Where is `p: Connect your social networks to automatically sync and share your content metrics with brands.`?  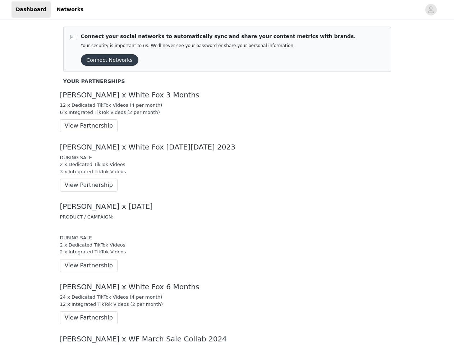
p: Connect your social networks to automatically sync and share your content metrics with brands. is located at coordinates (218, 36).